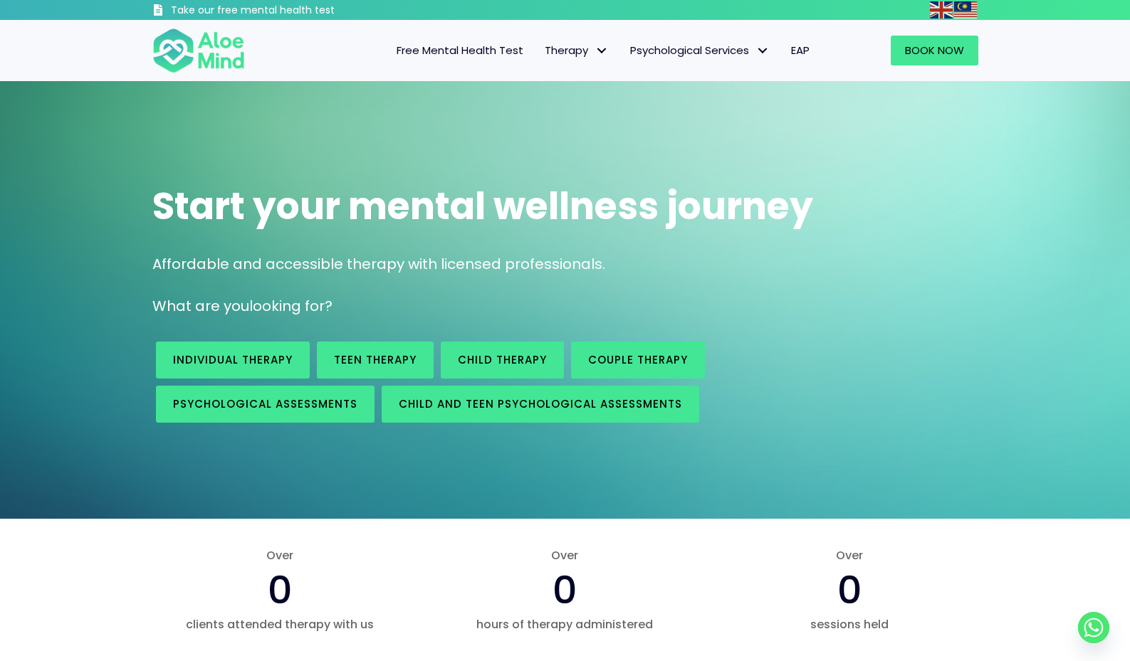 The height and width of the screenshot is (661, 1130). What do you see at coordinates (700, 51) in the screenshot?
I see `a: Psychological ServicesPsychological Services: submenu` at bounding box center [700, 51].